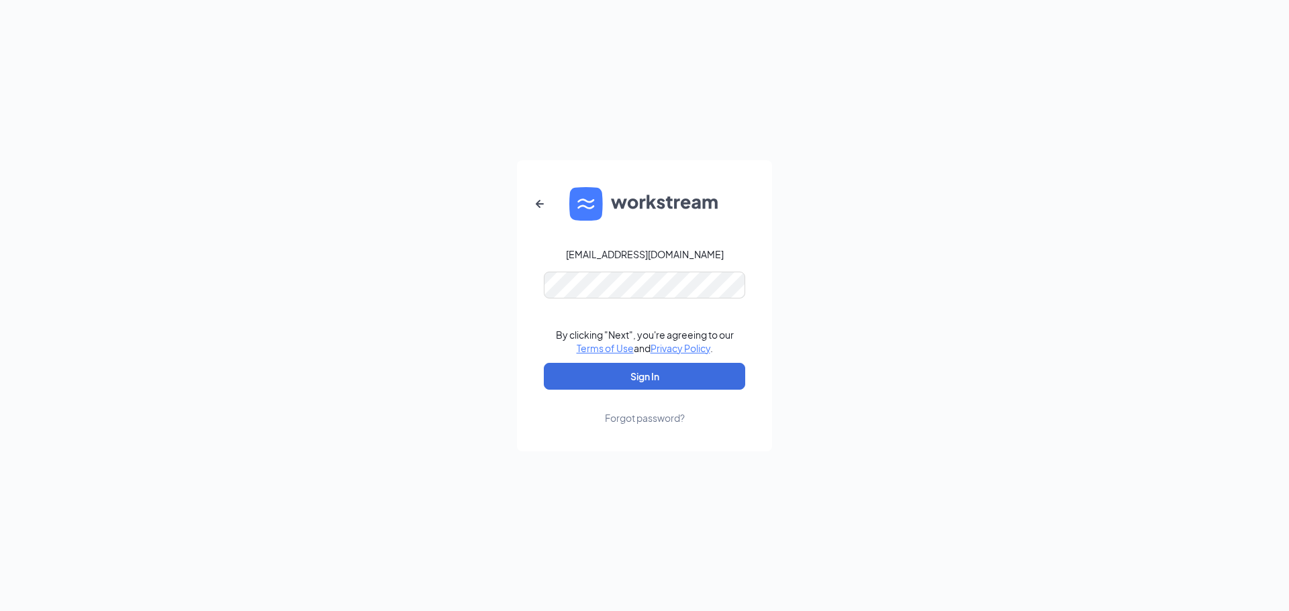 The image size is (1289, 611). What do you see at coordinates (540, 204) in the screenshot?
I see `svg: ArrowLeftNew` at bounding box center [540, 204].